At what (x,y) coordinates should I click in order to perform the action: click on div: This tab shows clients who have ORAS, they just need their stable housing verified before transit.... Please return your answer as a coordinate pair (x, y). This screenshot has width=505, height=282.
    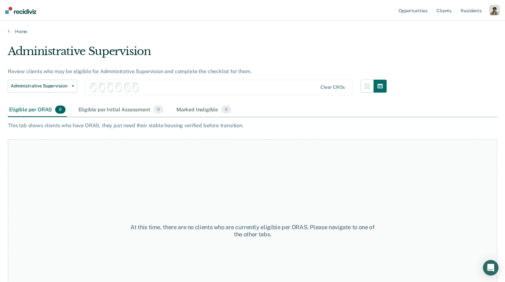
    Looking at the image, I should click on (252, 126).